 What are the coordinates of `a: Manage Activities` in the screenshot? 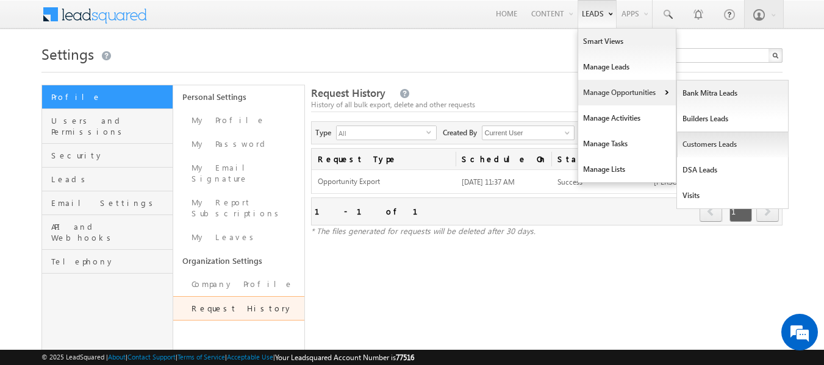 It's located at (627, 118).